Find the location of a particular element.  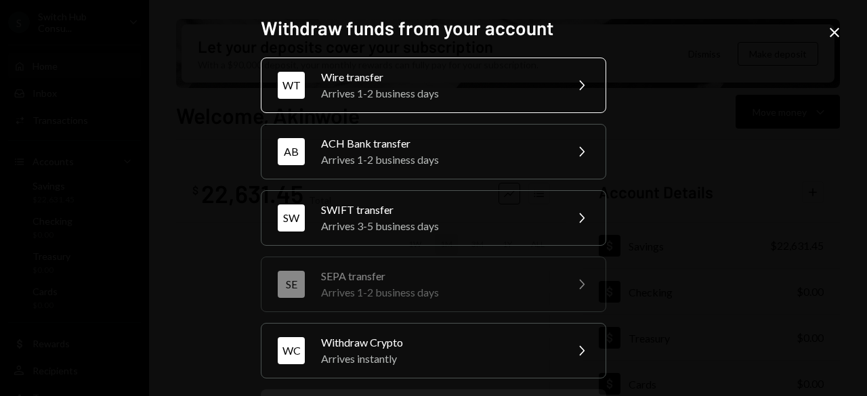

div: AB is located at coordinates (291, 152).